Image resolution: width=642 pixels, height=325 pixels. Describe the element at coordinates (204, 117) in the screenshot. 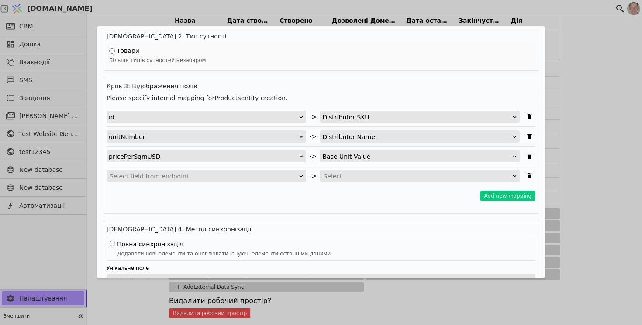

I see `div: id` at that location.